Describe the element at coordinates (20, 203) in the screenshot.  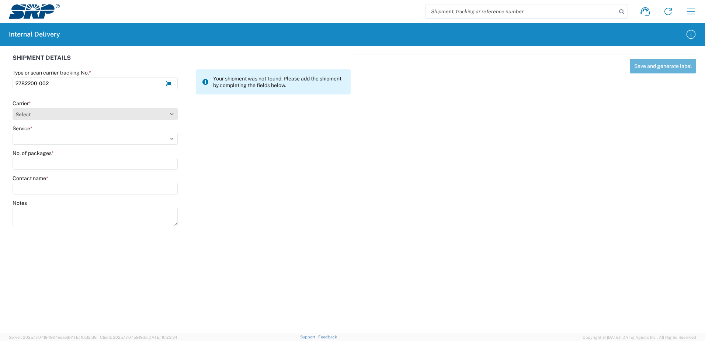
I see `label: Notes` at that location.